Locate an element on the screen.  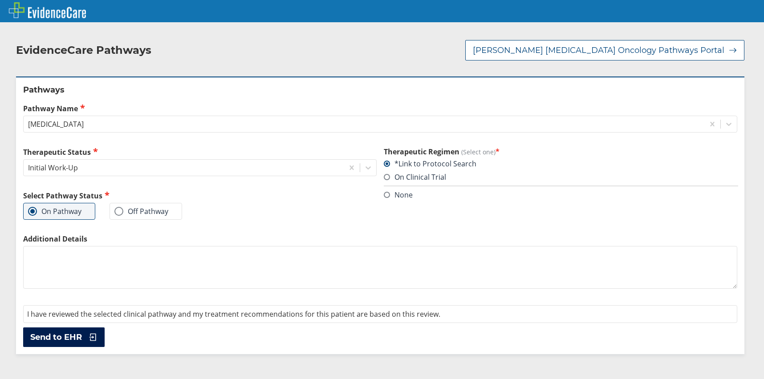
h2: Select Pathway Status is located at coordinates (200, 195).